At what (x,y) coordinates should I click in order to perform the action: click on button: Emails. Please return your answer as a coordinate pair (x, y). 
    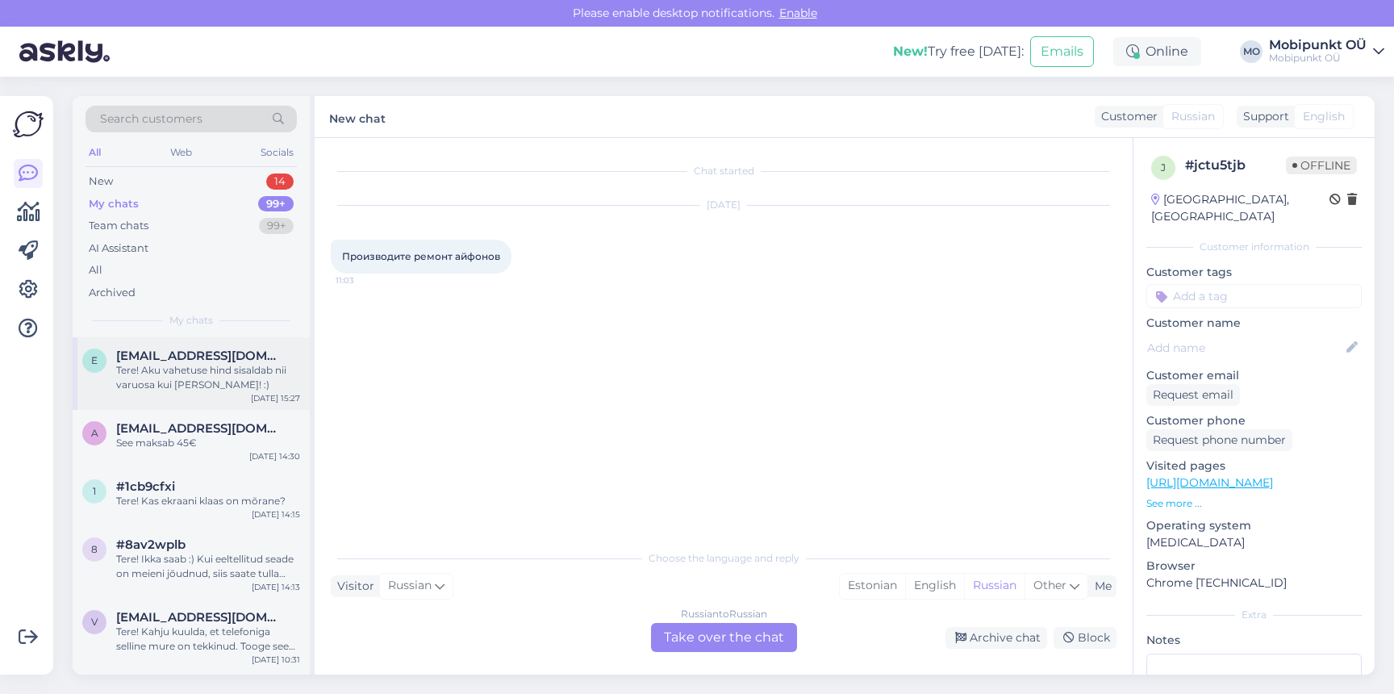
    Looking at the image, I should click on (1061, 52).